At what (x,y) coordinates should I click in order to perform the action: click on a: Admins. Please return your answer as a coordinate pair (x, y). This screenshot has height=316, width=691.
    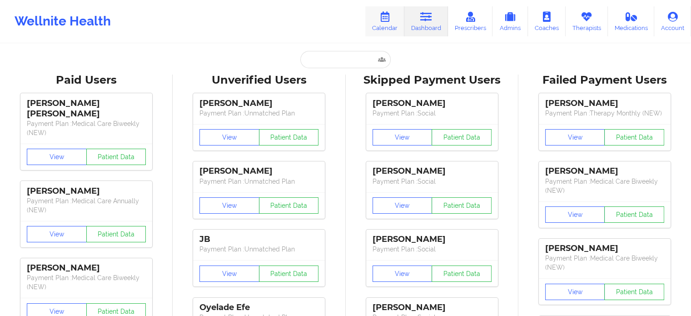
    Looking at the image, I should click on (510, 21).